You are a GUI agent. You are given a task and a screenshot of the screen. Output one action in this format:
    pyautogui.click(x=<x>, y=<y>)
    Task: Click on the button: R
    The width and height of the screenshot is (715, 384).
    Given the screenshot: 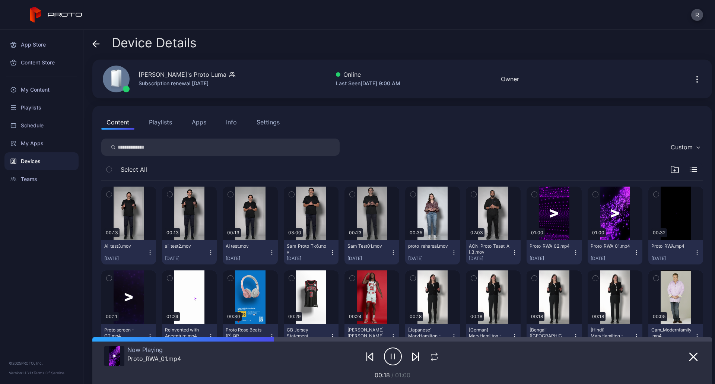 What is the action you would take?
    pyautogui.click(x=697, y=15)
    